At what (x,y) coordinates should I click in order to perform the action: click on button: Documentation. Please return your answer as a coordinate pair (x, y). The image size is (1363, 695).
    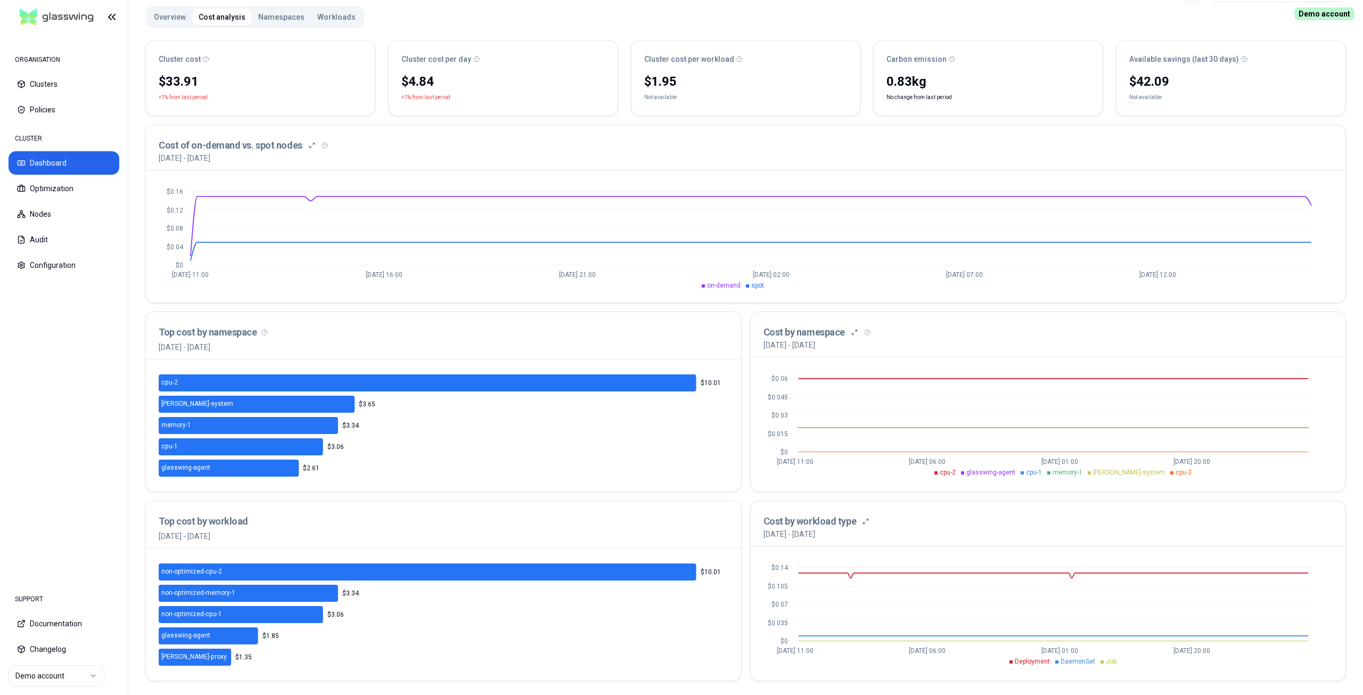
    Looking at the image, I should click on (64, 624).